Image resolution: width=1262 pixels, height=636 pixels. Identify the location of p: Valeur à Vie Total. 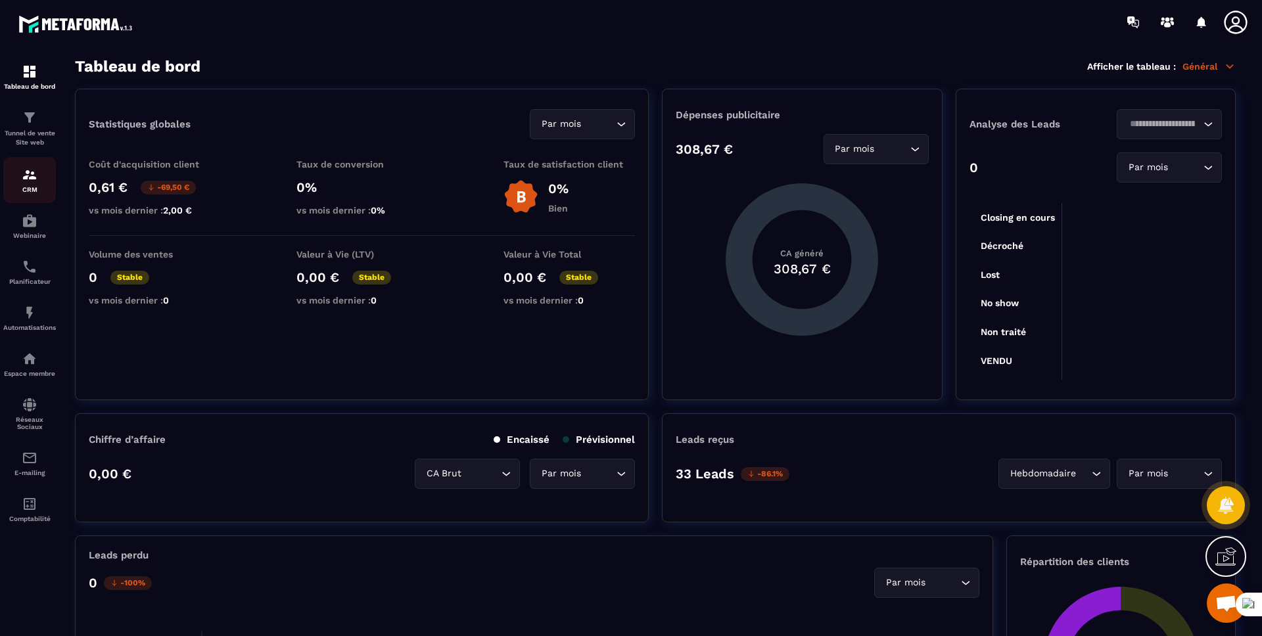
(569, 254).